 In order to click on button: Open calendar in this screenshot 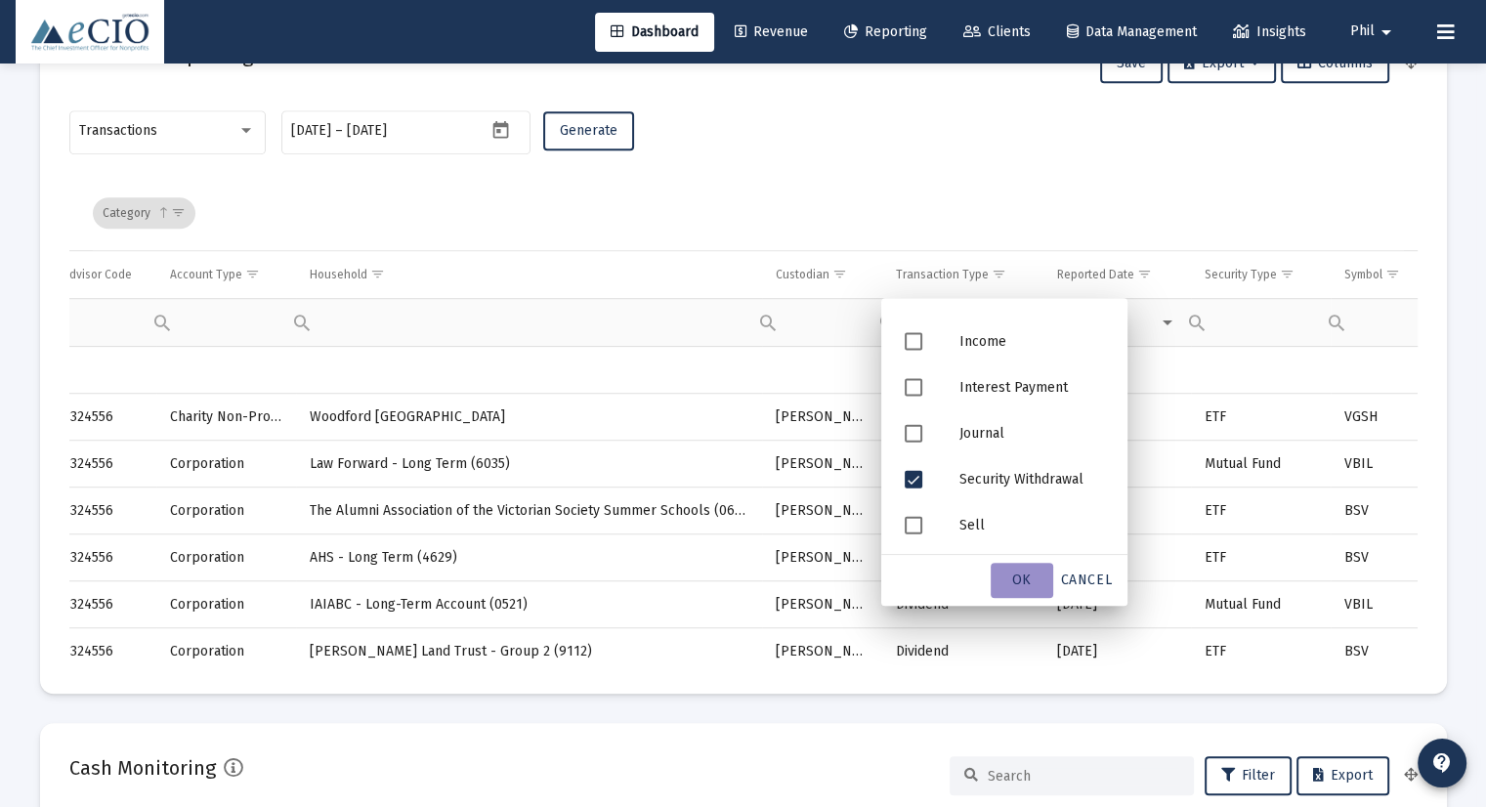, I will do `click(500, 129)`.